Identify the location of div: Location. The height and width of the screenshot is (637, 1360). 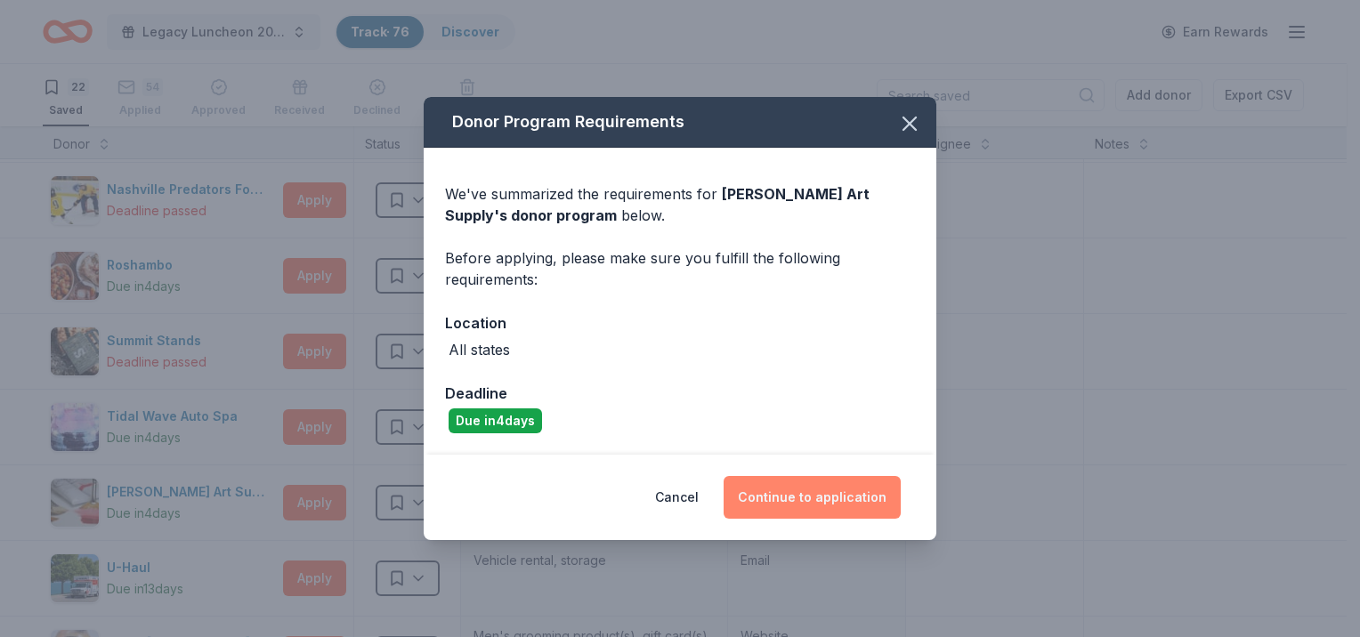
(680, 323).